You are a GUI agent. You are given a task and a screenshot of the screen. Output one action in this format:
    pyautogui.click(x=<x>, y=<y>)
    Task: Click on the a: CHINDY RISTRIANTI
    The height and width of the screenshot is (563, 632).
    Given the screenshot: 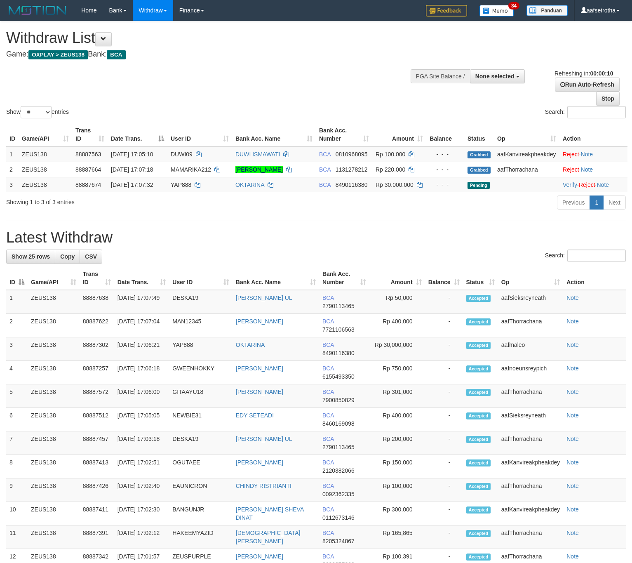 What is the action you would take?
    pyautogui.click(x=263, y=486)
    